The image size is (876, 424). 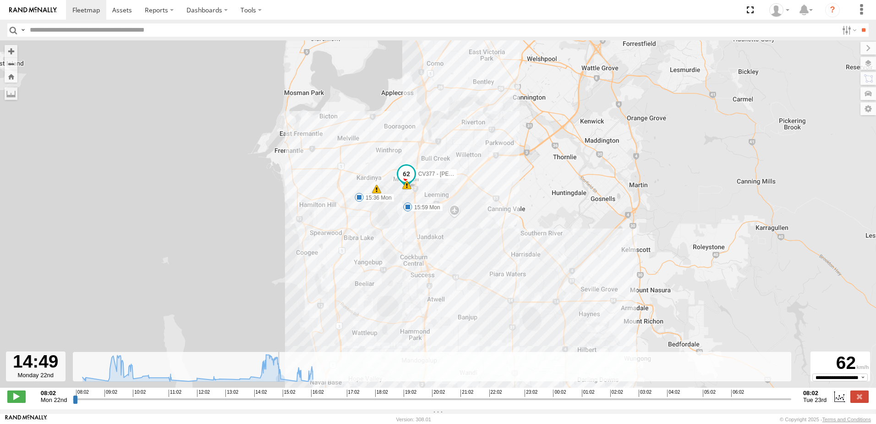 What do you see at coordinates (11, 64) in the screenshot?
I see `button: Zoom out` at bounding box center [11, 64].